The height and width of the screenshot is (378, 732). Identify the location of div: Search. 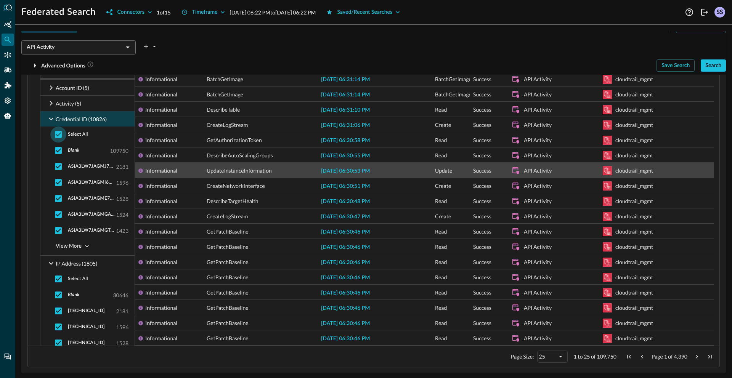
(713, 66).